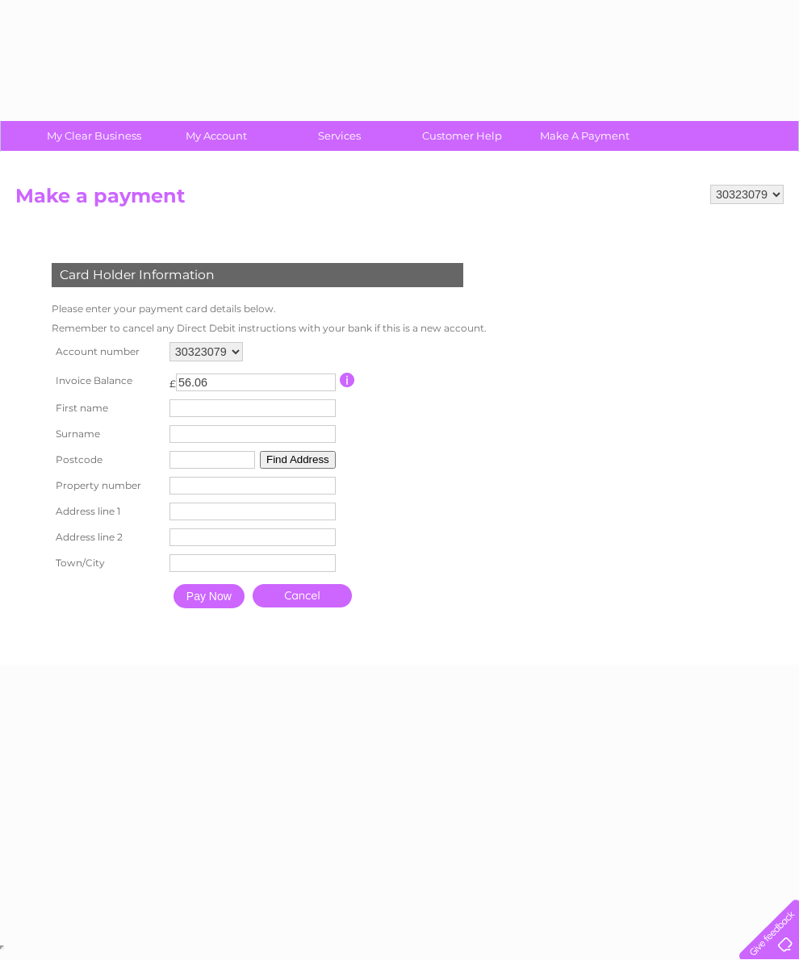  I want to click on th: First name, so click(106, 408).